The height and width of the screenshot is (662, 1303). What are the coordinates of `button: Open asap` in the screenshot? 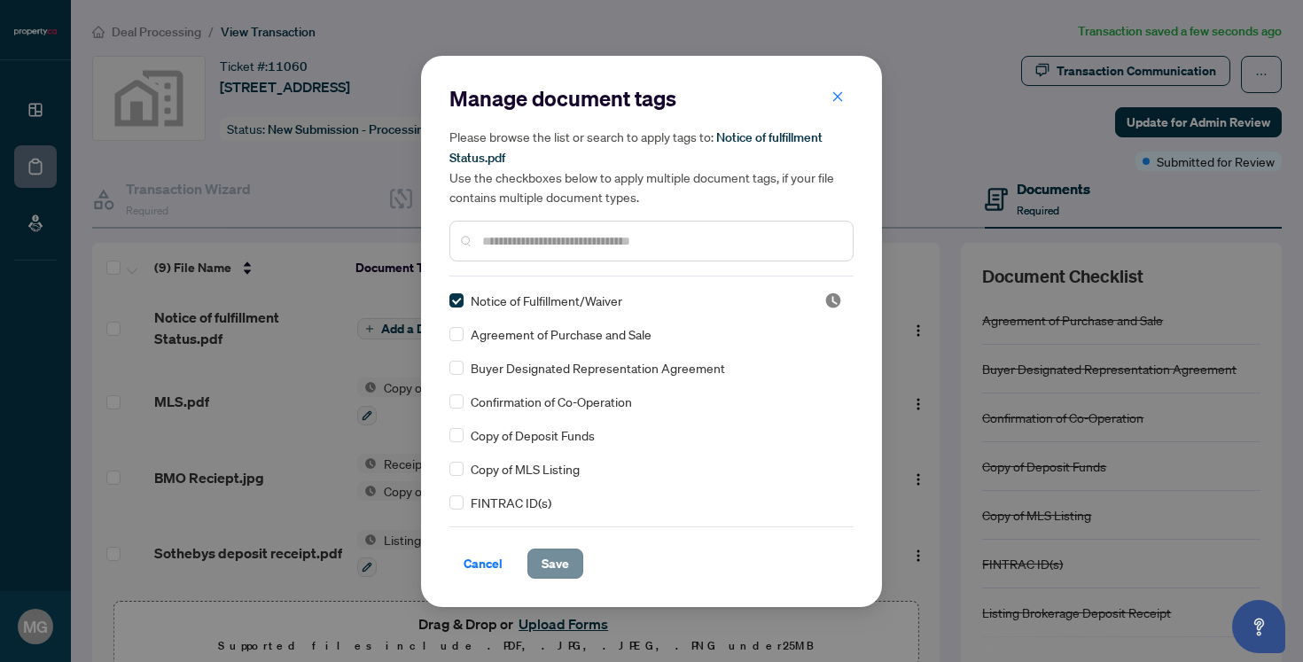 It's located at (1259, 627).